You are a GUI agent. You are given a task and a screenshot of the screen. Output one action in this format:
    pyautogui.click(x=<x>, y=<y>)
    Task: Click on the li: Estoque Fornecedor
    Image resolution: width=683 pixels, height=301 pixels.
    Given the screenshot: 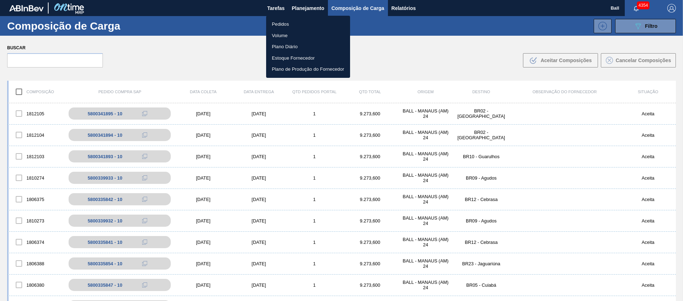 What is the action you would take?
    pyautogui.click(x=308, y=58)
    